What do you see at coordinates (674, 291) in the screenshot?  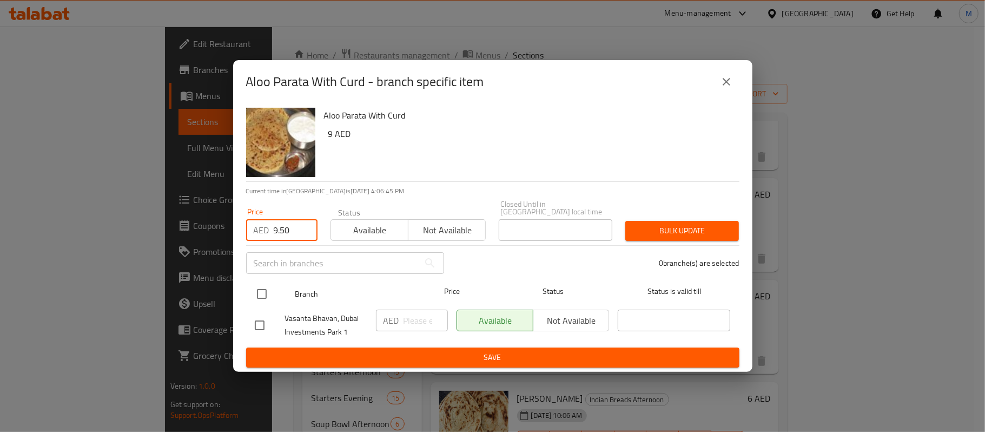 I see `span: Status is valid till` at bounding box center [674, 291].